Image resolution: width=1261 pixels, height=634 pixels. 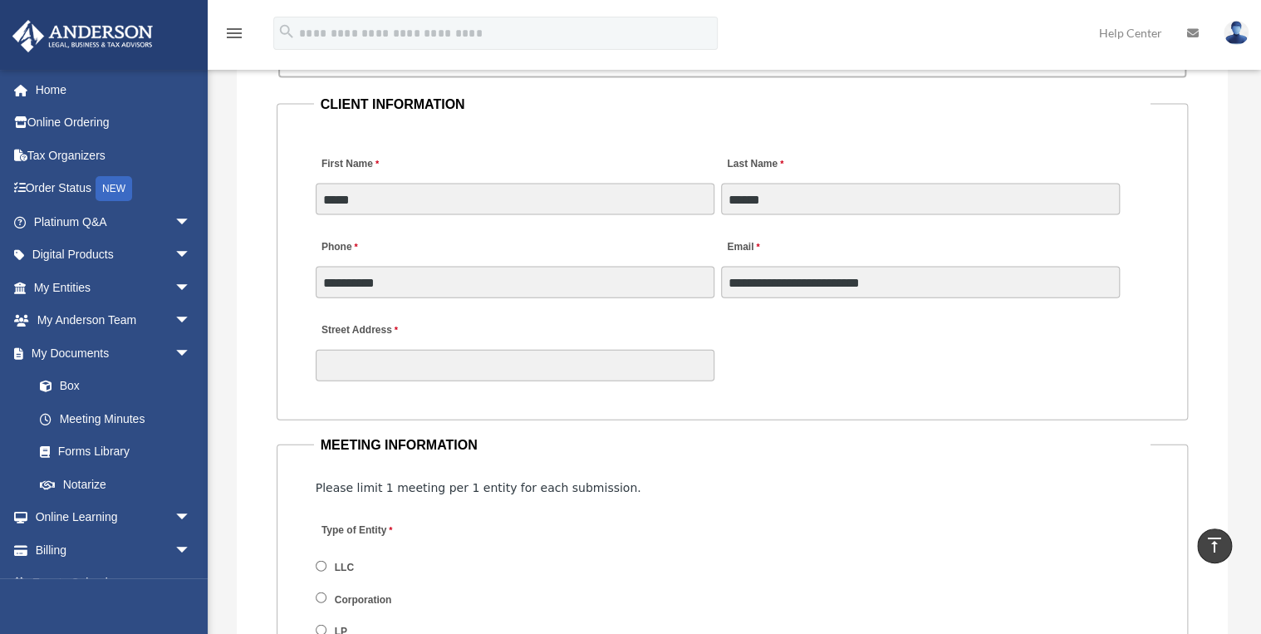 What do you see at coordinates (114, 583) in the screenshot?
I see `a: Events Calendar` at bounding box center [114, 583].